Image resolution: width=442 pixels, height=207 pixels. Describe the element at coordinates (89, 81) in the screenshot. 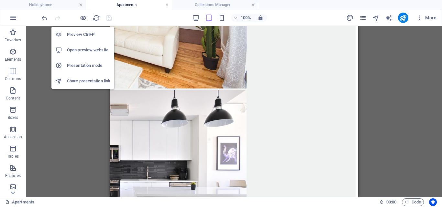

I see `h6: Share presentation link` at that location.